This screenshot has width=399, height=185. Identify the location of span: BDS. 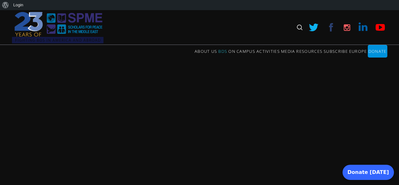
(223, 51).